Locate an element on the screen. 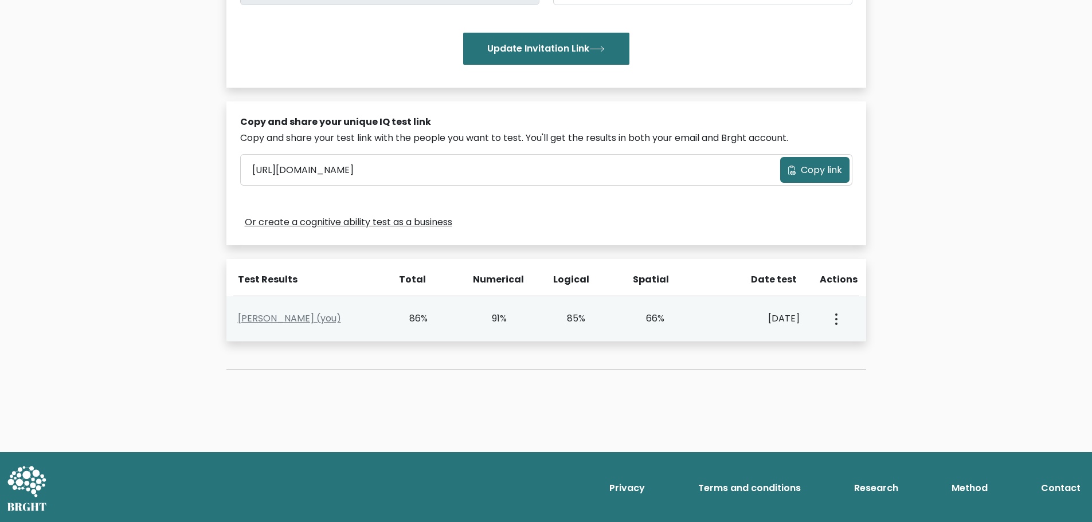 The image size is (1092, 522). div: Date test is located at coordinates (759, 280).